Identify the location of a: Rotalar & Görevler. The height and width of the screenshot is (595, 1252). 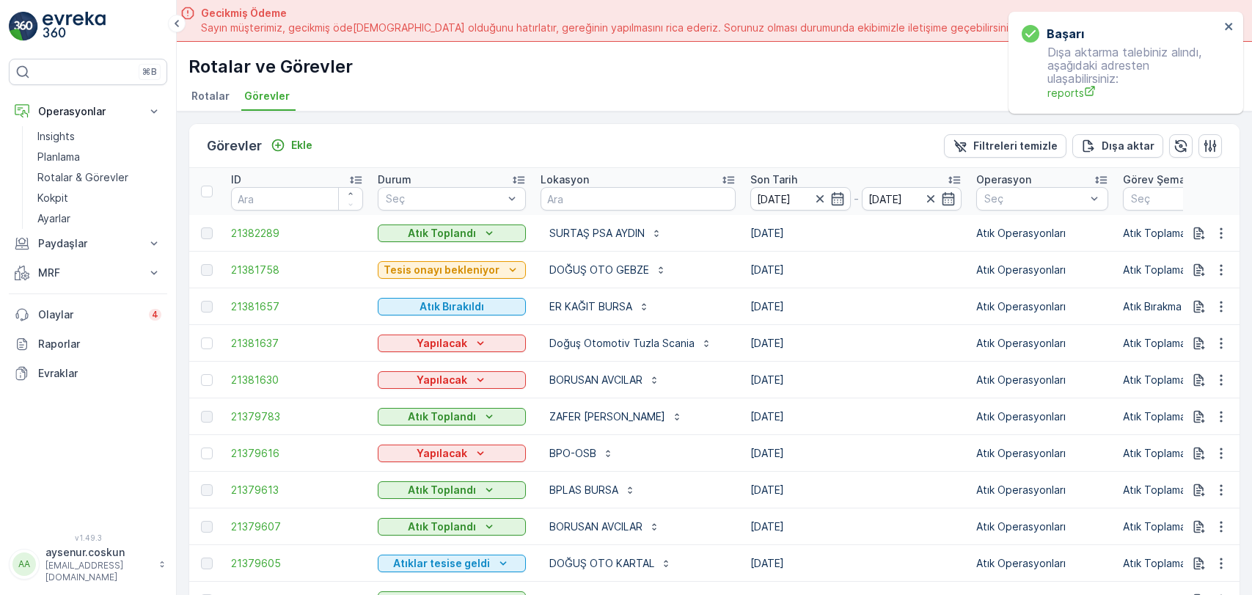
(99, 177).